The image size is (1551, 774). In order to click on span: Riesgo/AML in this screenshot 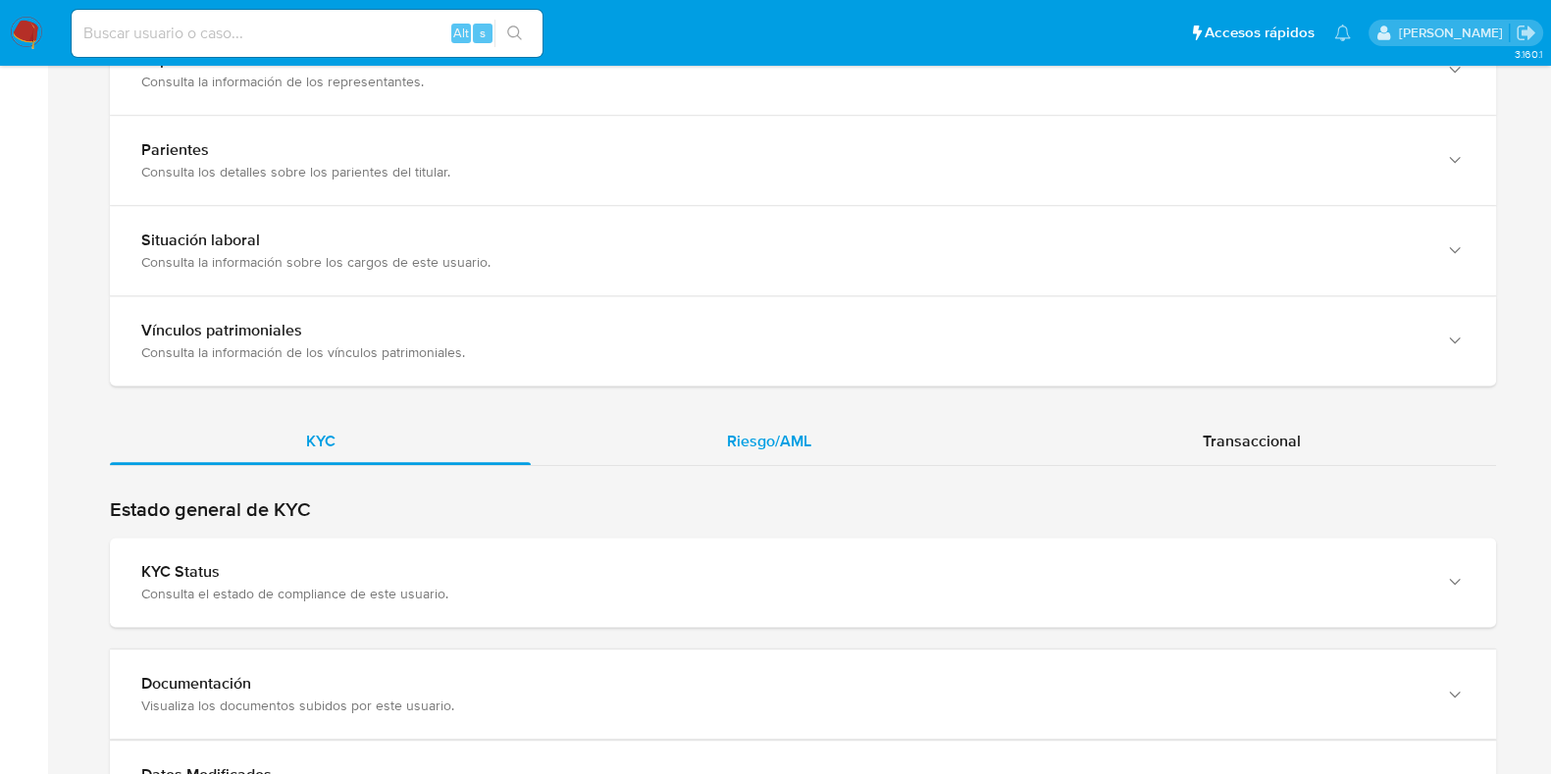, I will do `click(769, 441)`.